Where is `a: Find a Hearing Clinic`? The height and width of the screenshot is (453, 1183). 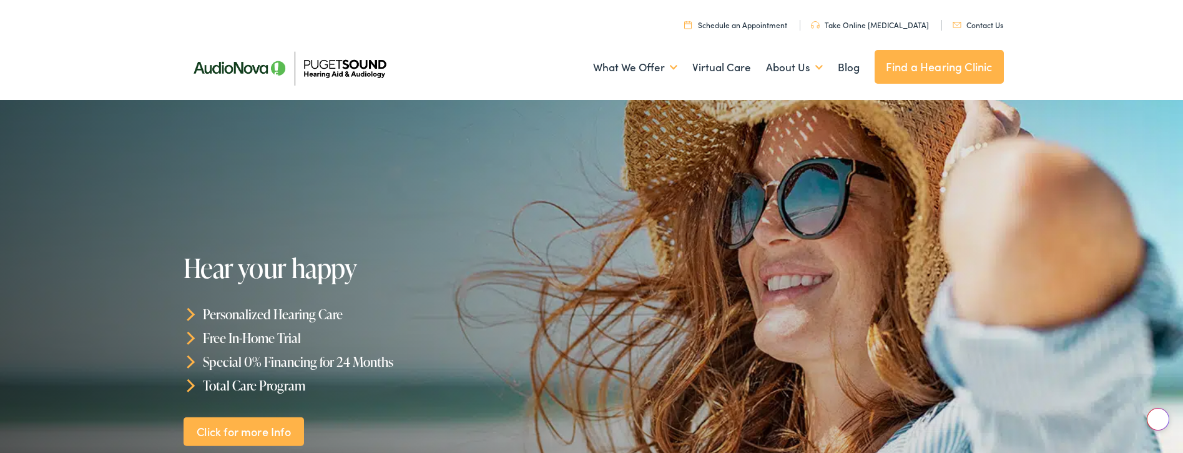 a: Find a Hearing Clinic is located at coordinates (939, 67).